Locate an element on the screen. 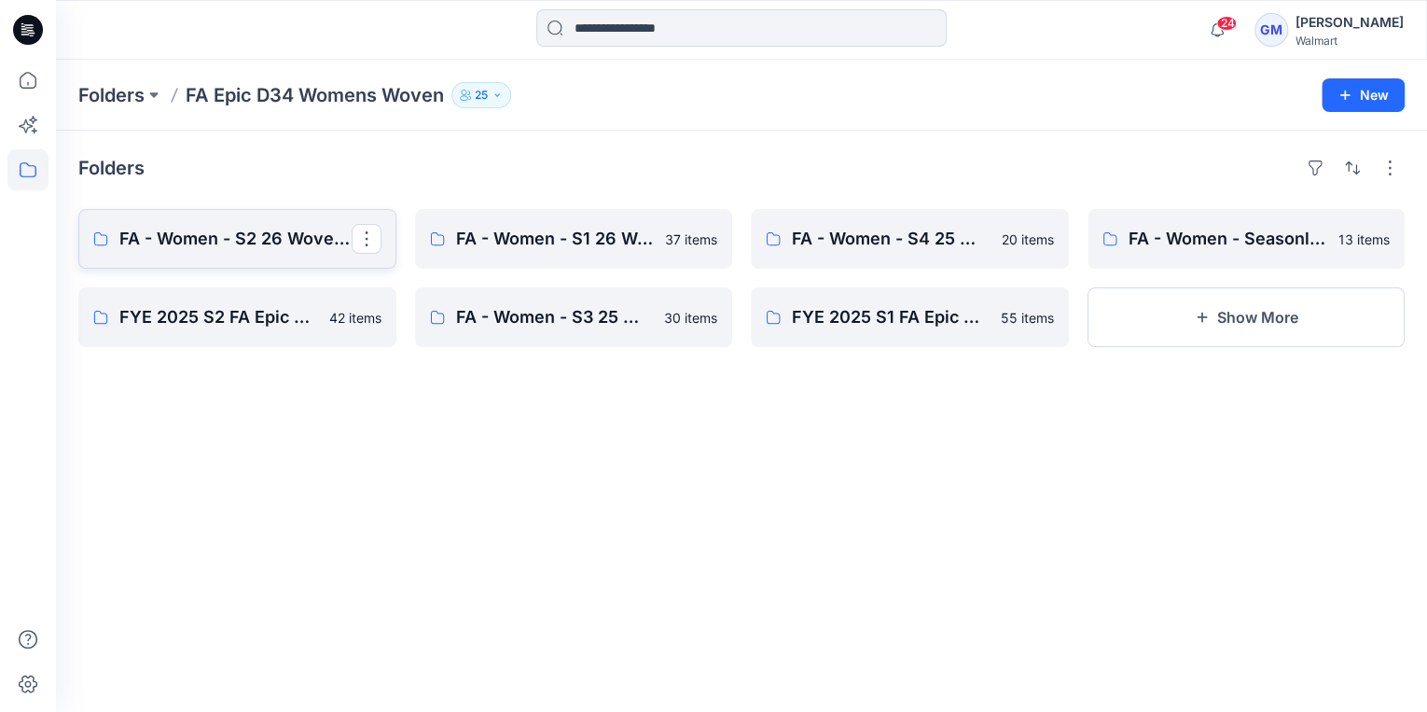  p: FA - Women - S3 25 Woven Board is located at coordinates (555, 317).